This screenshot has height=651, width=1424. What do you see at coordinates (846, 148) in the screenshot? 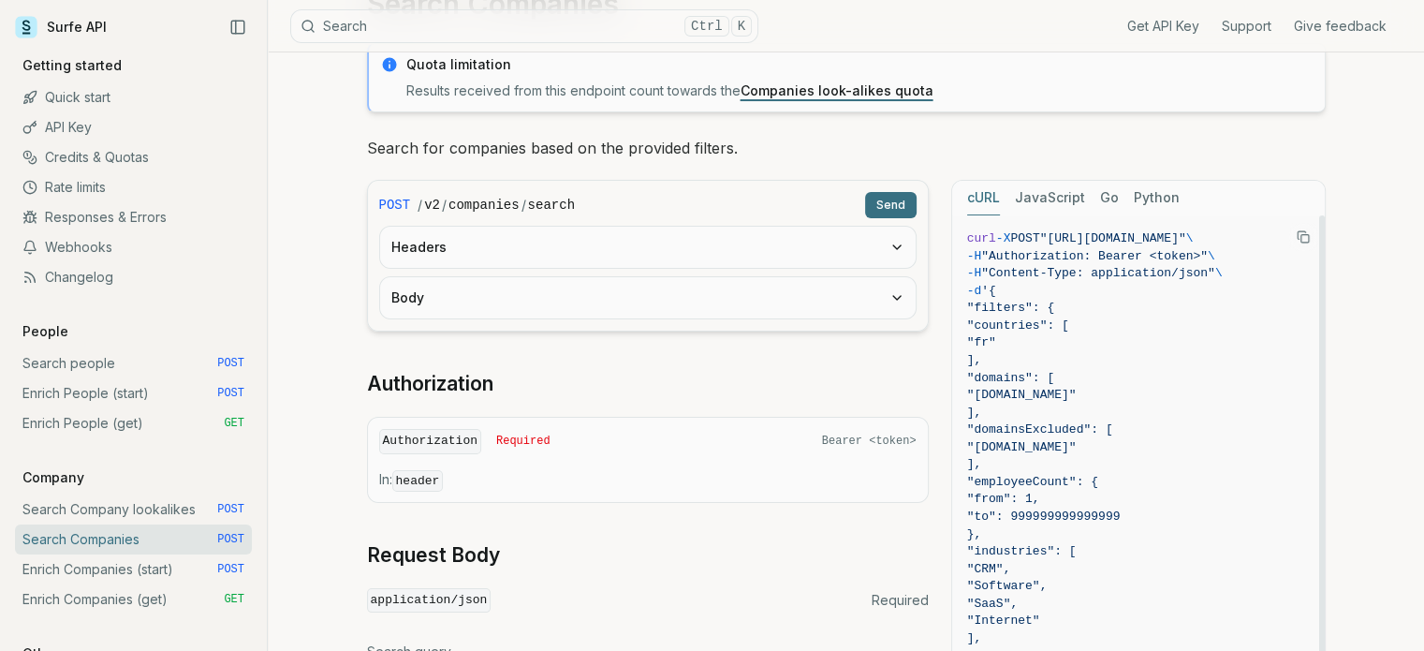
I see `p: Search for companies based on the provided filters.` at bounding box center [846, 148].